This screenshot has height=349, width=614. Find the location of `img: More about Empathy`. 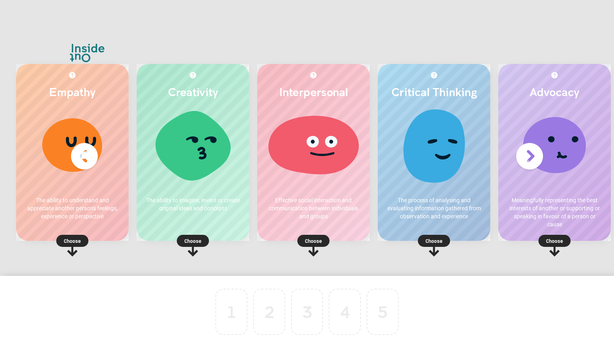

img: More about Empathy is located at coordinates (72, 75).